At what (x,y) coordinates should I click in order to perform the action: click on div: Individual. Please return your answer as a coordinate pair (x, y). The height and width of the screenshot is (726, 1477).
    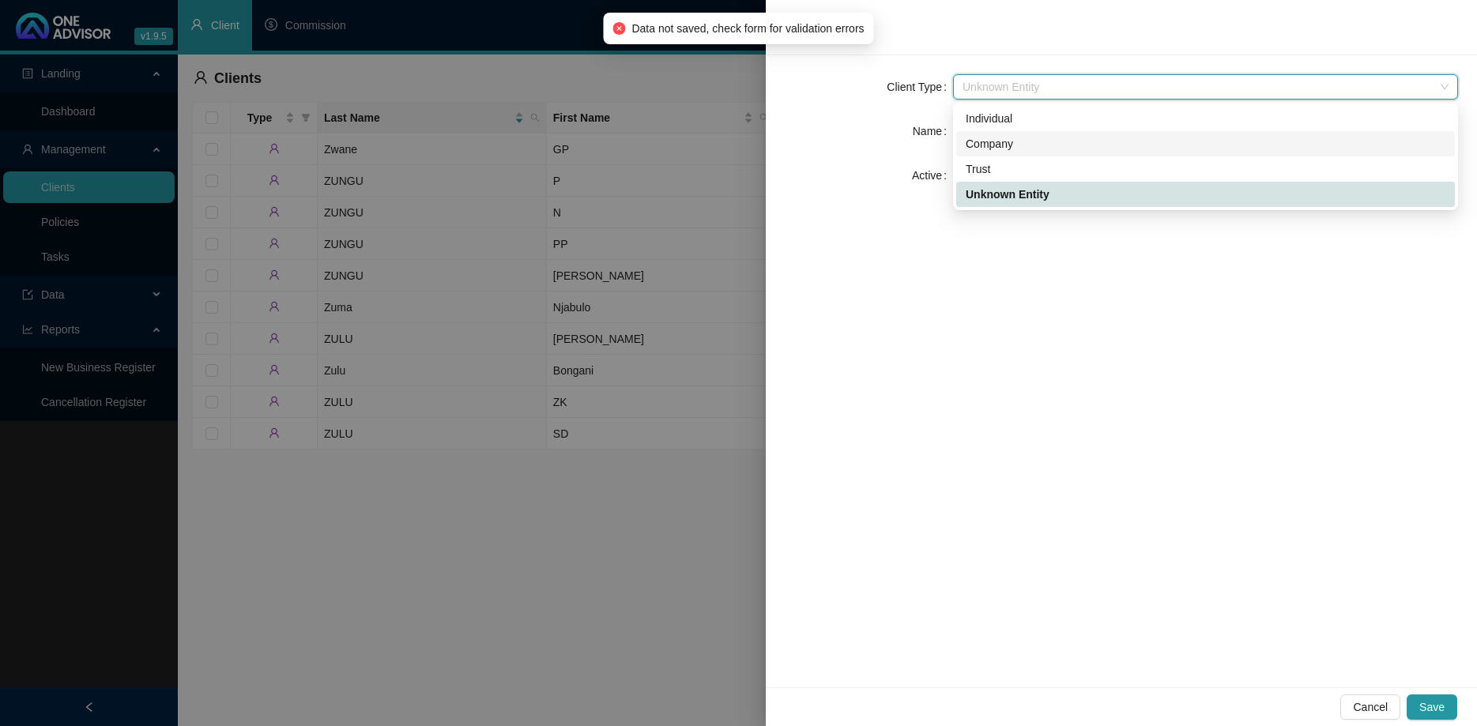
    Looking at the image, I should click on (1205, 119).